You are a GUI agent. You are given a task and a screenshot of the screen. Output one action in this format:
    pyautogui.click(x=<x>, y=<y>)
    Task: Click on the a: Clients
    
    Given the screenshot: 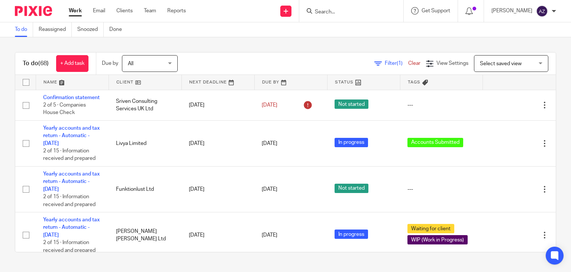 What is the action you would take?
    pyautogui.click(x=125, y=11)
    